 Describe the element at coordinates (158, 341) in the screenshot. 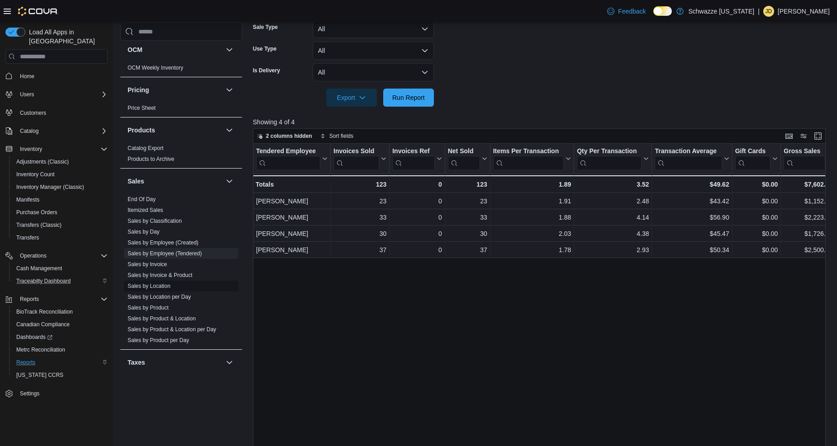

I see `a: Sales by Product per Day` at that location.